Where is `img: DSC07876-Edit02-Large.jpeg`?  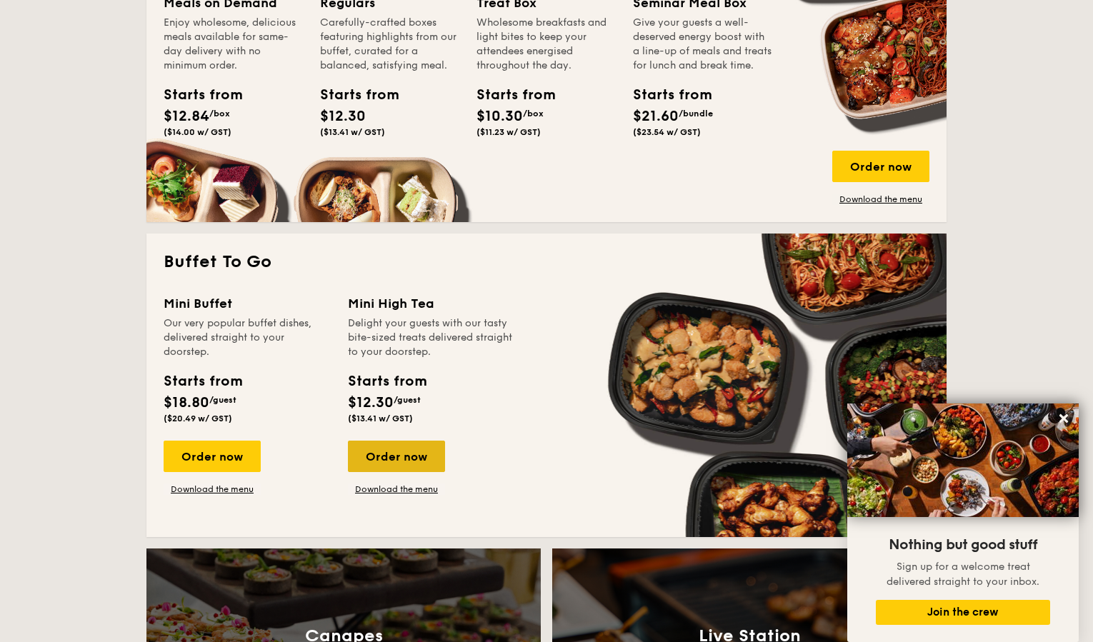 img: DSC07876-Edit02-Large.jpeg is located at coordinates (963, 460).